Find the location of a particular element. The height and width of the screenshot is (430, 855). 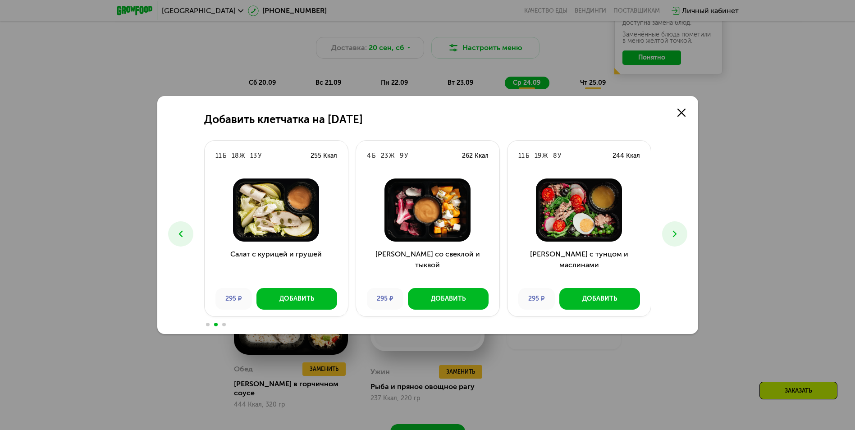

h3: Салат с курицей и грушей is located at coordinates (276, 265).